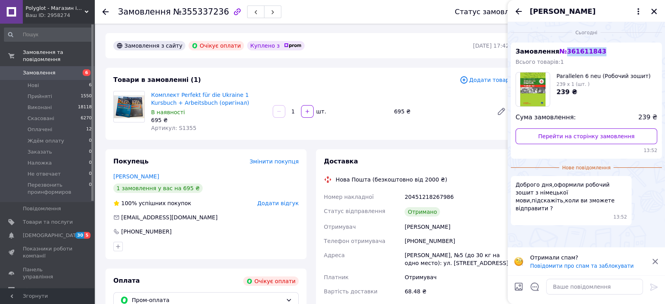 This screenshot has width=665, height=304. I want to click on span: 12, so click(89, 129).